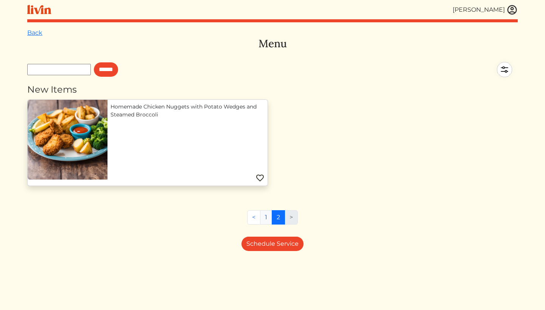  Describe the element at coordinates (512, 10) in the screenshot. I see `img: user_account-e6e16d2ec92f44fc35f99ef0dc9cddf60790bfa021a6ecb1c896eb5d2907b31c.svg` at that location.